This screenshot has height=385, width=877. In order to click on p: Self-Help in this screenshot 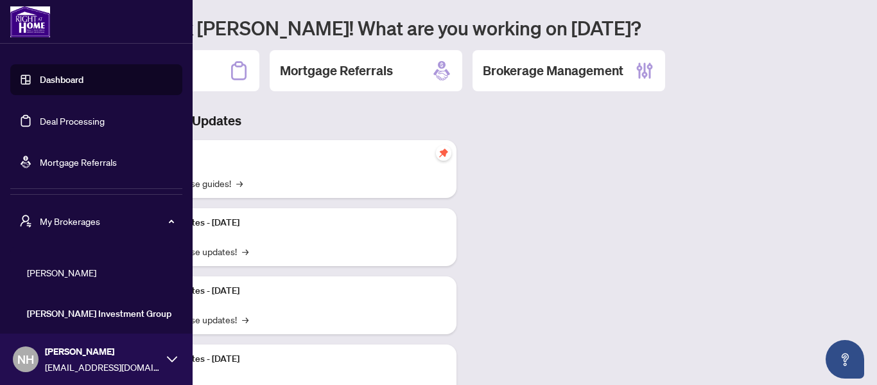, I will do `click(290, 155)`.